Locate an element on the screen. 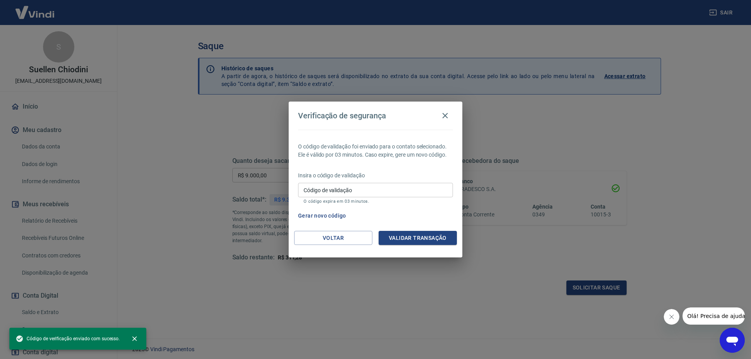 The image size is (751, 359). span: Olá! Precisa de ajuda? is located at coordinates (35, 9).